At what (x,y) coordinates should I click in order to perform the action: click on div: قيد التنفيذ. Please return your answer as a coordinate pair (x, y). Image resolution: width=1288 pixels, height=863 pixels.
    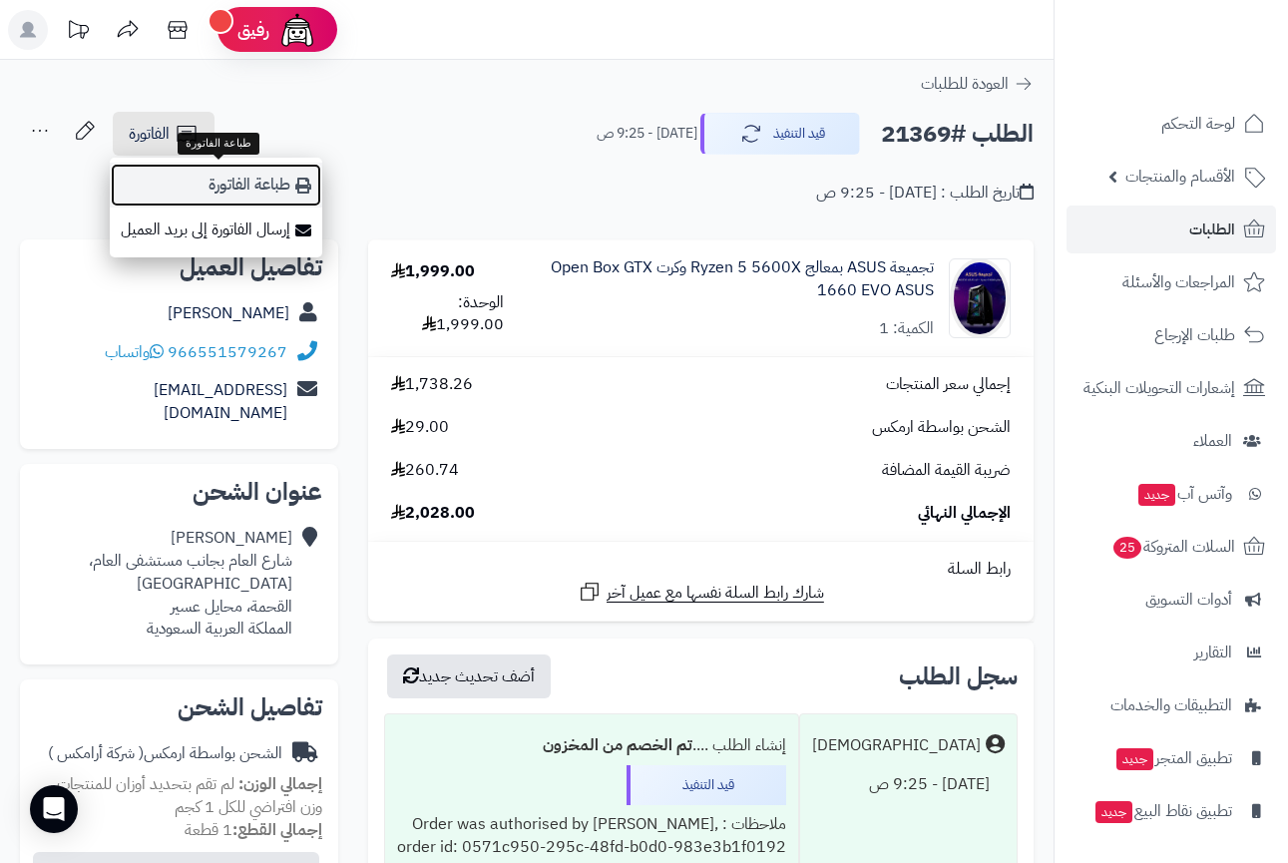
    Looking at the image, I should click on (706, 785).